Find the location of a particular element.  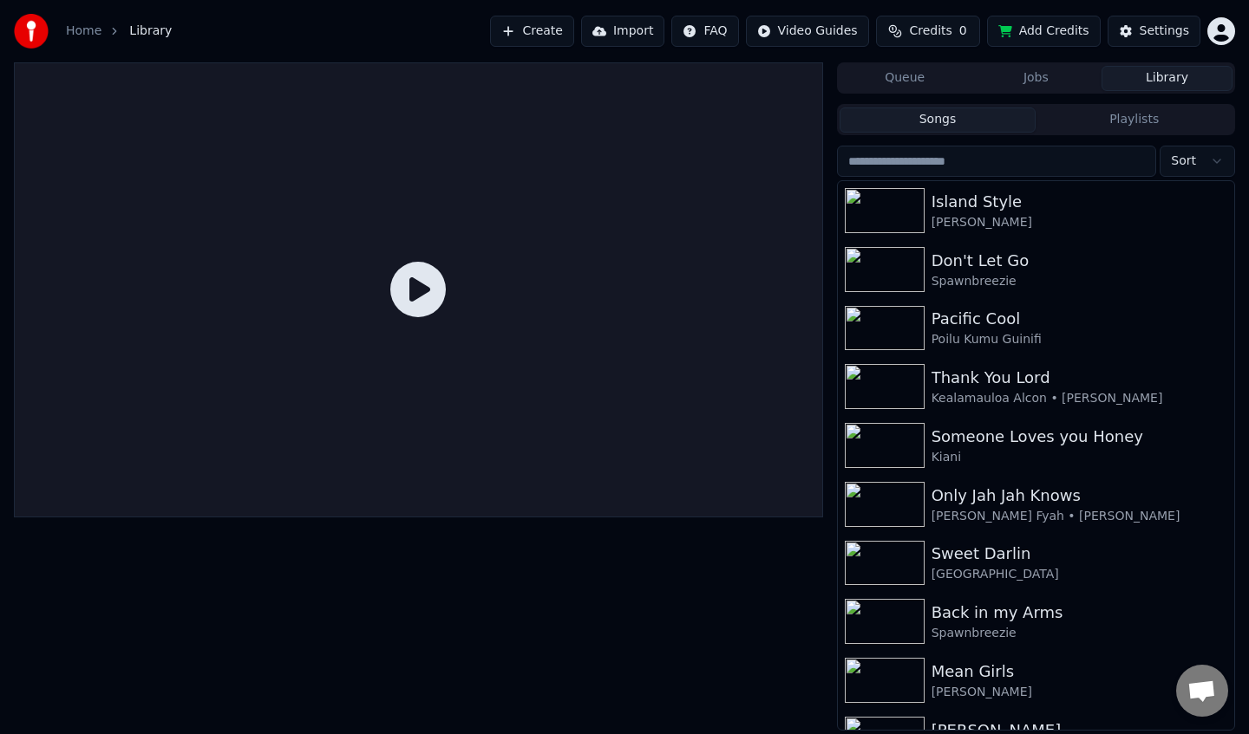

div: Back in my Arms is located at coordinates (1079, 613).